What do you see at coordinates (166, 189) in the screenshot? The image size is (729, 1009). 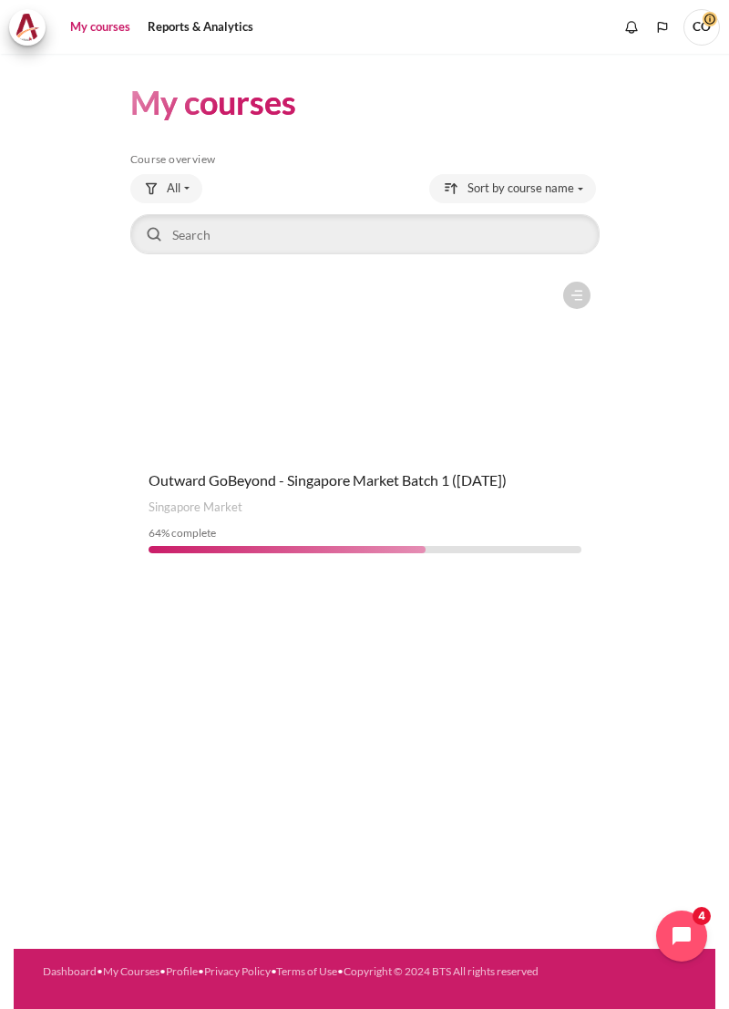 I see `button: Grouping drop-down menu` at bounding box center [166, 189].